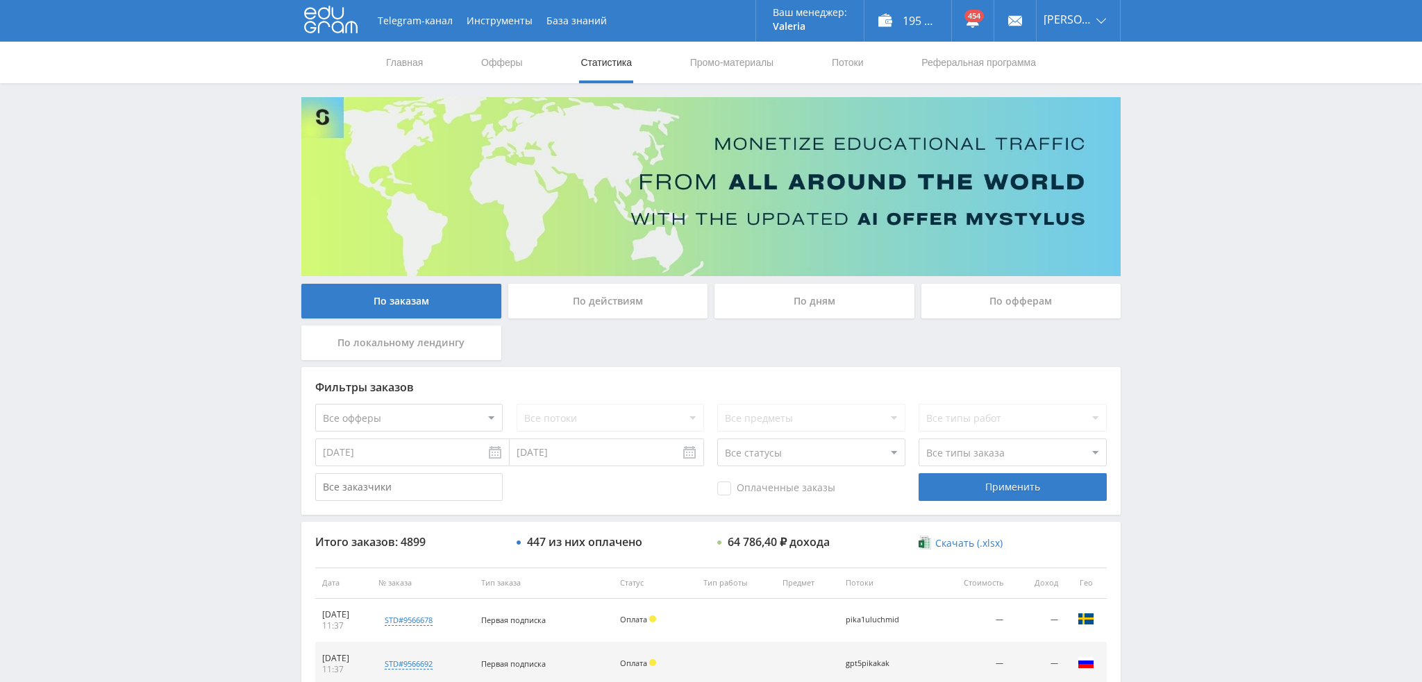 Image resolution: width=1422 pixels, height=682 pixels. I want to click on p: Valeria, so click(810, 26).